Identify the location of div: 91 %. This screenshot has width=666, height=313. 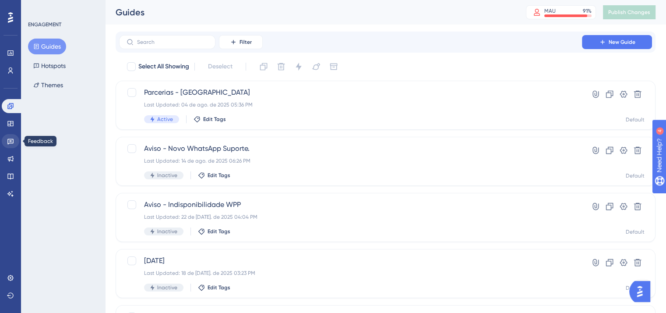
(587, 11).